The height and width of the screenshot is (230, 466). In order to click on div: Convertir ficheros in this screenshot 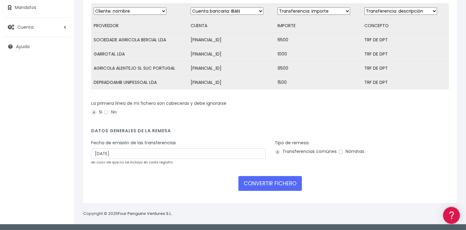, I will do `click(62, 71)`.